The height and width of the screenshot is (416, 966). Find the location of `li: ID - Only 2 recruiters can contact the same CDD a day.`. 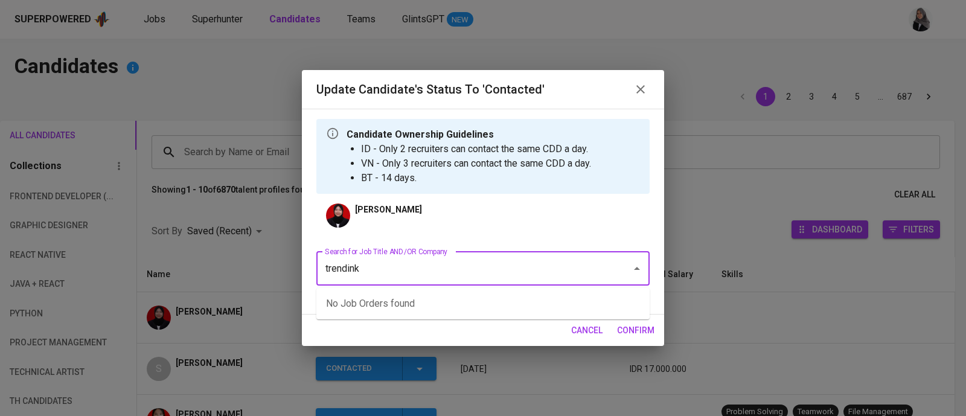

li: ID - Only 2 recruiters can contact the same CDD a day. is located at coordinates (476, 149).